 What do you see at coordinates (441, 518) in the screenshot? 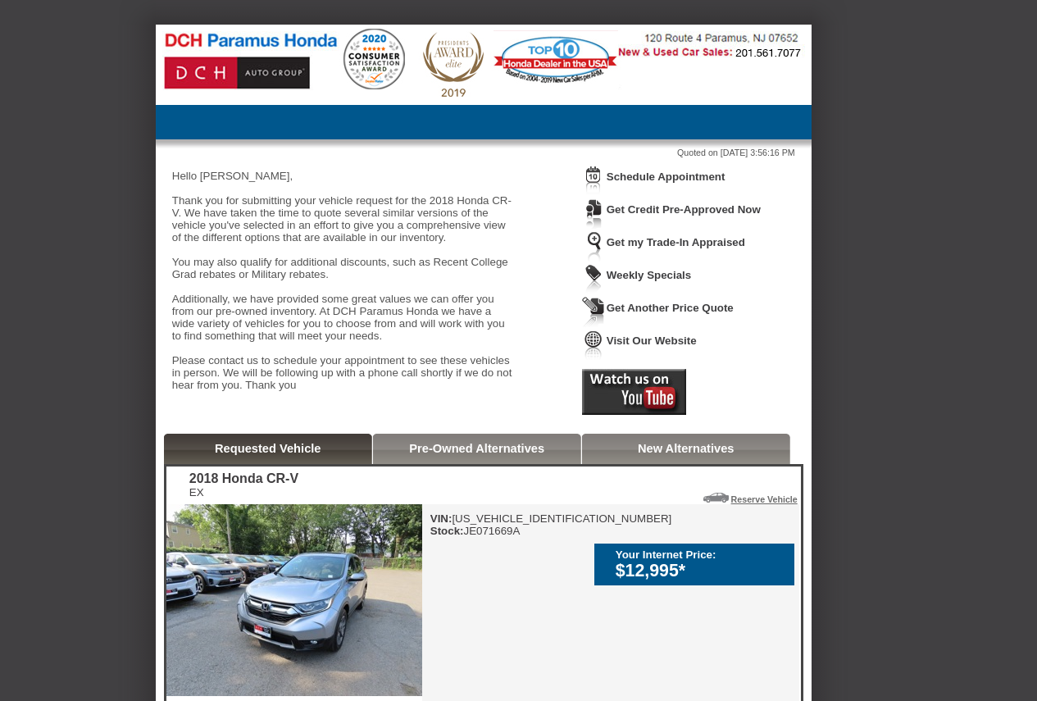
I see `b: VIN:` at bounding box center [441, 518].